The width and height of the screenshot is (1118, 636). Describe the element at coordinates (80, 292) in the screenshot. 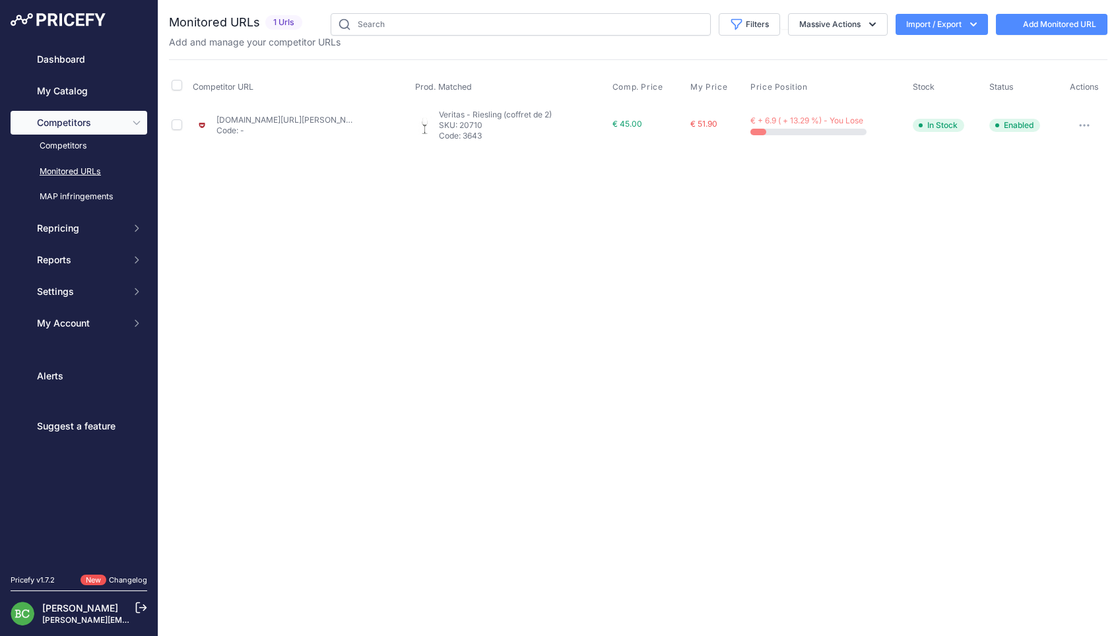

I see `span: Settings` at that location.